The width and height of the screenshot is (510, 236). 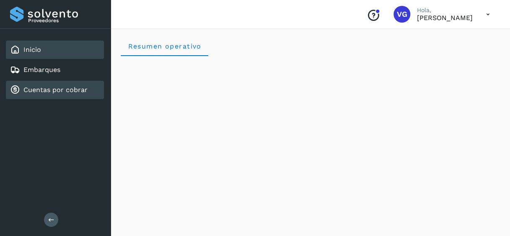 What do you see at coordinates (42, 70) in the screenshot?
I see `a: Embarques` at bounding box center [42, 70].